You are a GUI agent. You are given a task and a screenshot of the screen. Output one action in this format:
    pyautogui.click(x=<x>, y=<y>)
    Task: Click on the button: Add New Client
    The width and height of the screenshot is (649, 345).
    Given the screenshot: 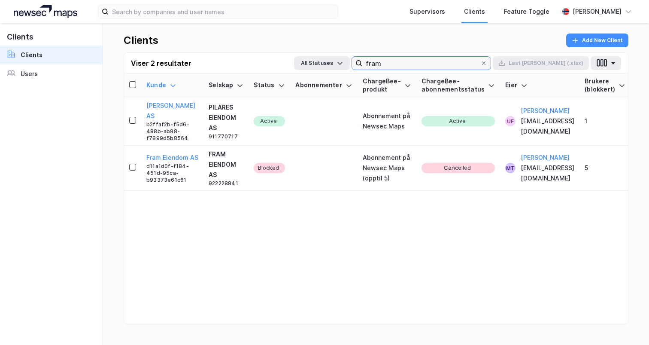 What is the action you would take?
    pyautogui.click(x=597, y=40)
    